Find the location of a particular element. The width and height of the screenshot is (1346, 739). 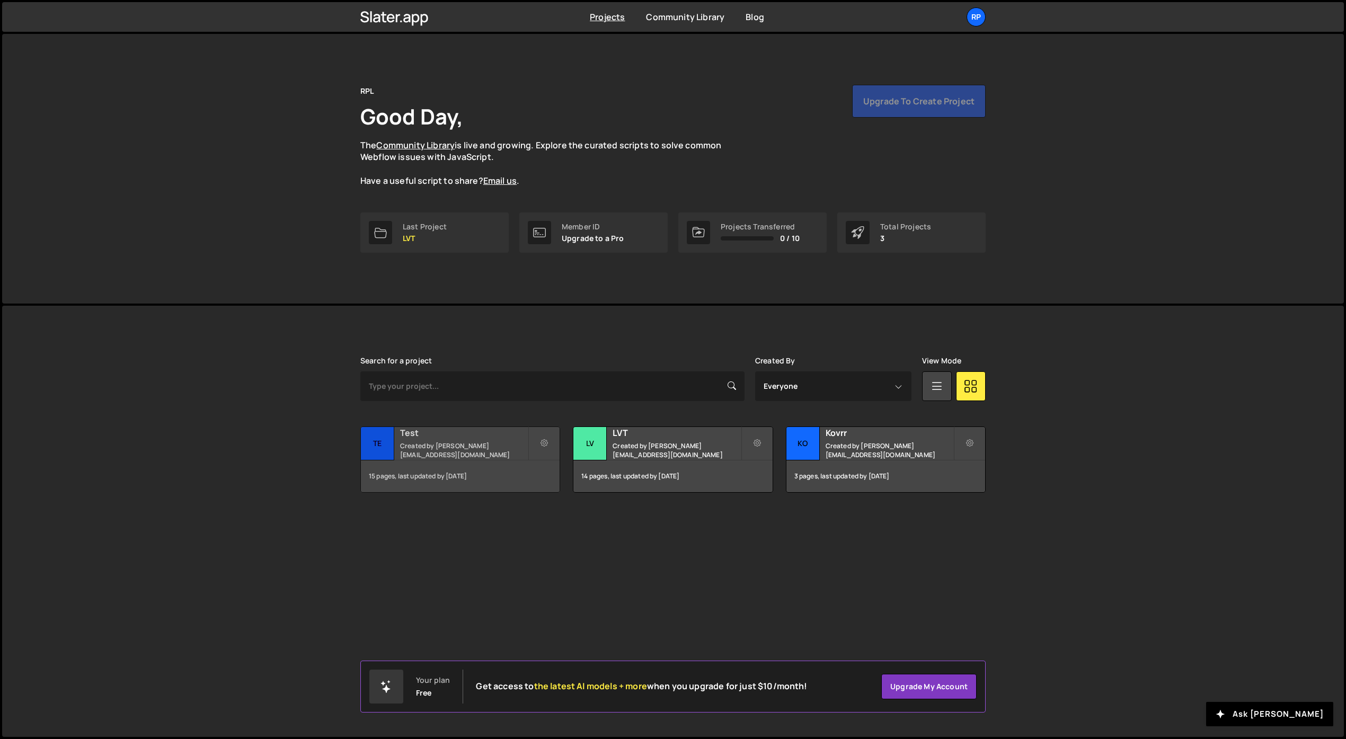

label: Created By is located at coordinates (776, 361).